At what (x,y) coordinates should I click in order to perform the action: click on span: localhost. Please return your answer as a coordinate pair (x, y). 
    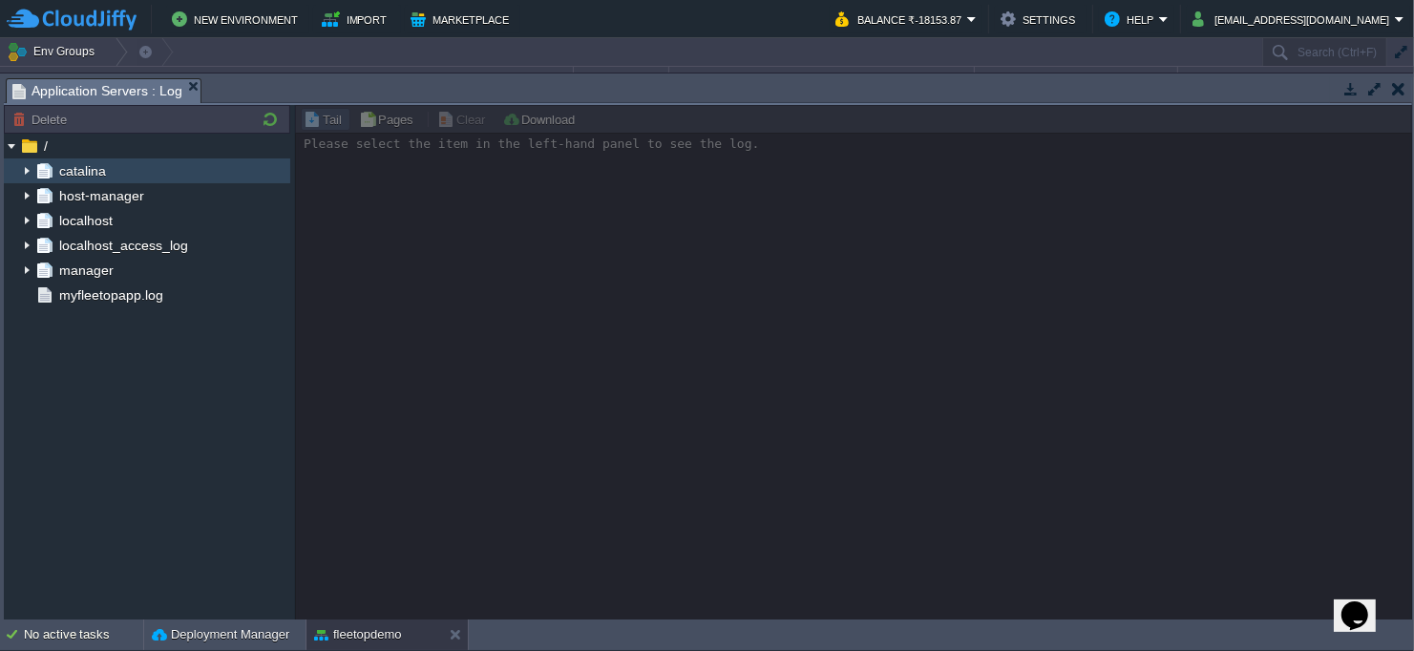
    Looking at the image, I should click on (85, 221).